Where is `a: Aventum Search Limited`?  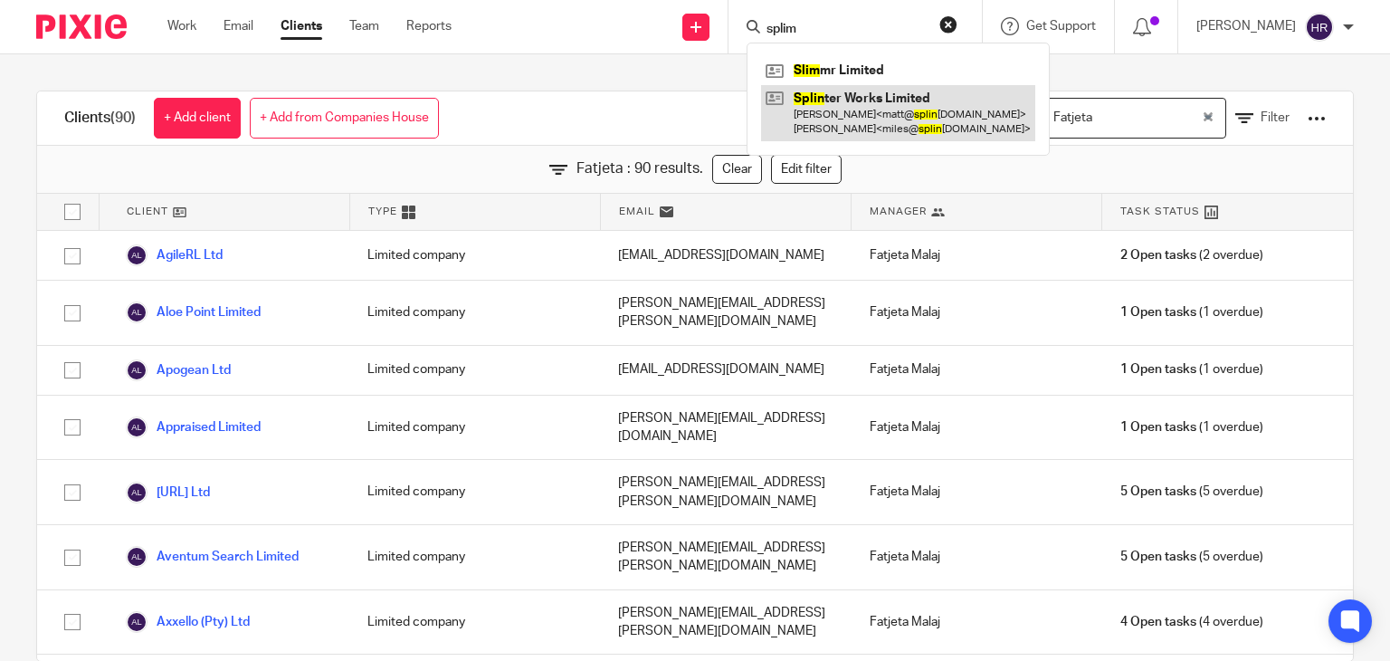 a: Aventum Search Limited is located at coordinates (212, 557).